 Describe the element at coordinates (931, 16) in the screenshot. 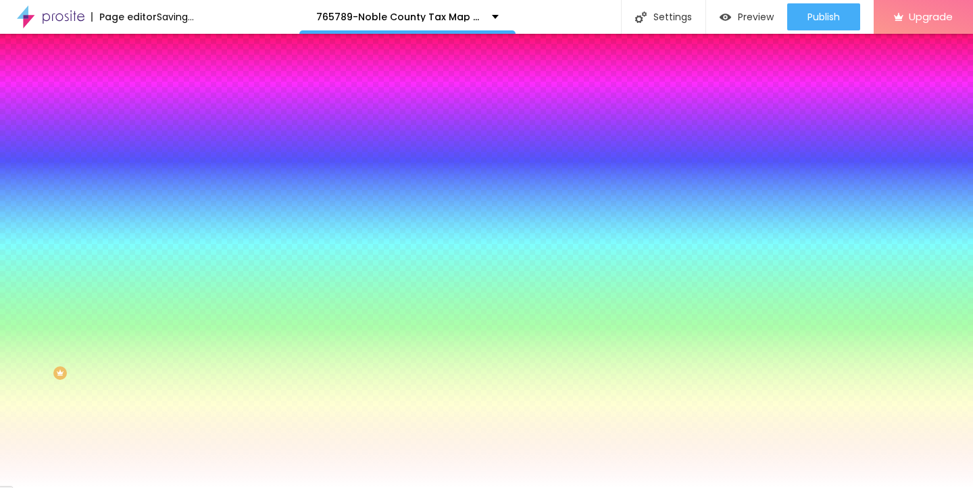

I see `span: Upgrade` at that location.